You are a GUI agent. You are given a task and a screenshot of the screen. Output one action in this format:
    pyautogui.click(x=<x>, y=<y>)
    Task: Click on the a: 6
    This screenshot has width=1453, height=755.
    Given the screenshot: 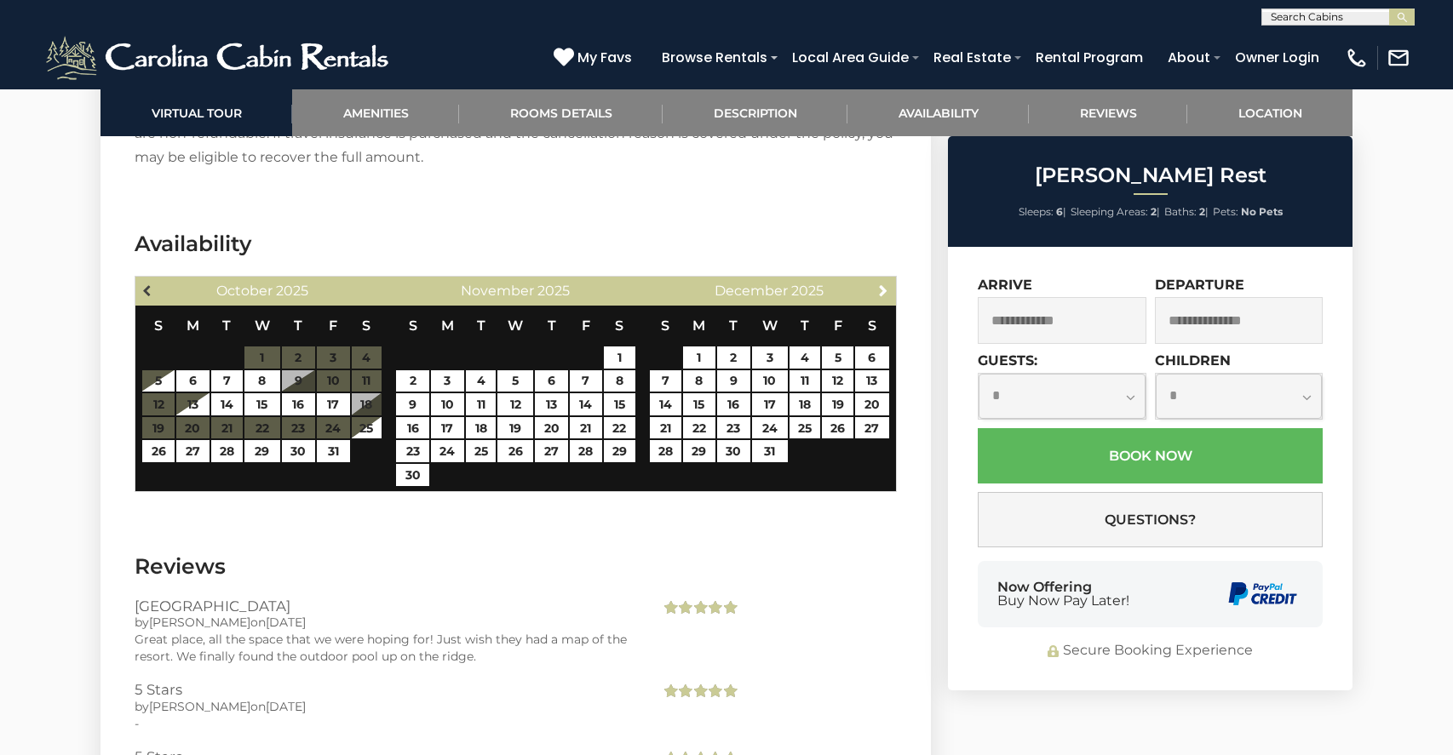 What is the action you would take?
    pyautogui.click(x=551, y=381)
    